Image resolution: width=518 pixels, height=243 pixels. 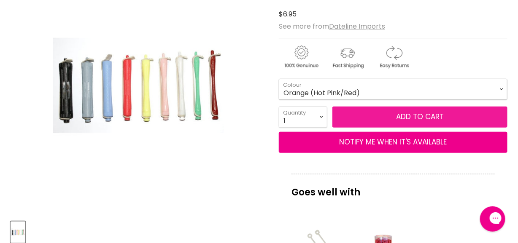 What do you see at coordinates (138, 231) in the screenshot?
I see `div: Product thumbnails` at bounding box center [138, 231].